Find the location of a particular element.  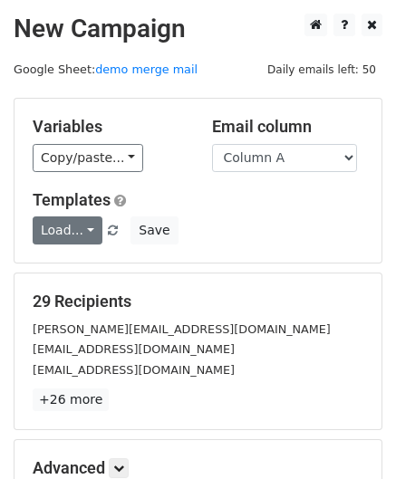

a: +26 more is located at coordinates (71, 400).